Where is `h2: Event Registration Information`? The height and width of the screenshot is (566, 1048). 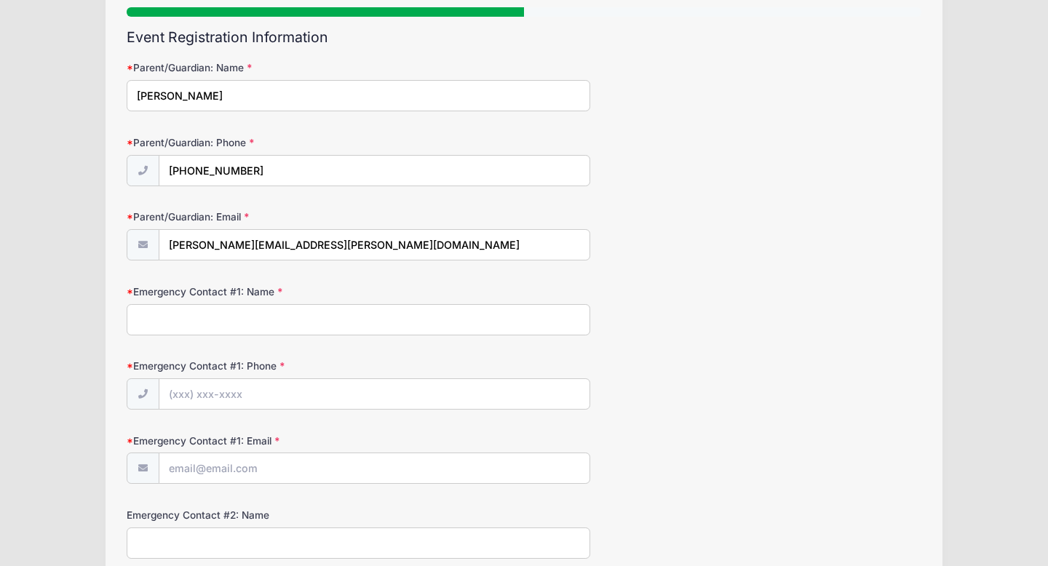
h2: Event Registration Information is located at coordinates (524, 37).